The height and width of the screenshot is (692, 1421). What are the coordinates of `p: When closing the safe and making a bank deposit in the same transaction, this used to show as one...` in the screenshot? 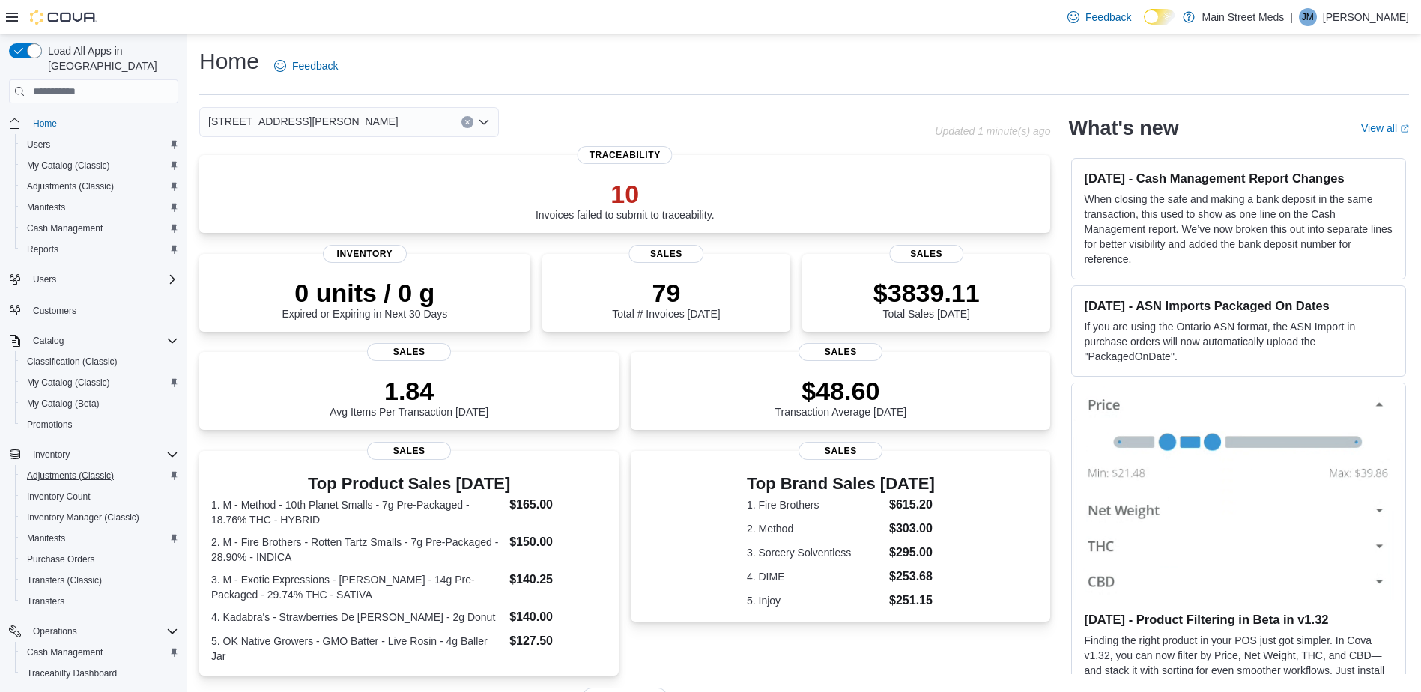 It's located at (1238, 229).